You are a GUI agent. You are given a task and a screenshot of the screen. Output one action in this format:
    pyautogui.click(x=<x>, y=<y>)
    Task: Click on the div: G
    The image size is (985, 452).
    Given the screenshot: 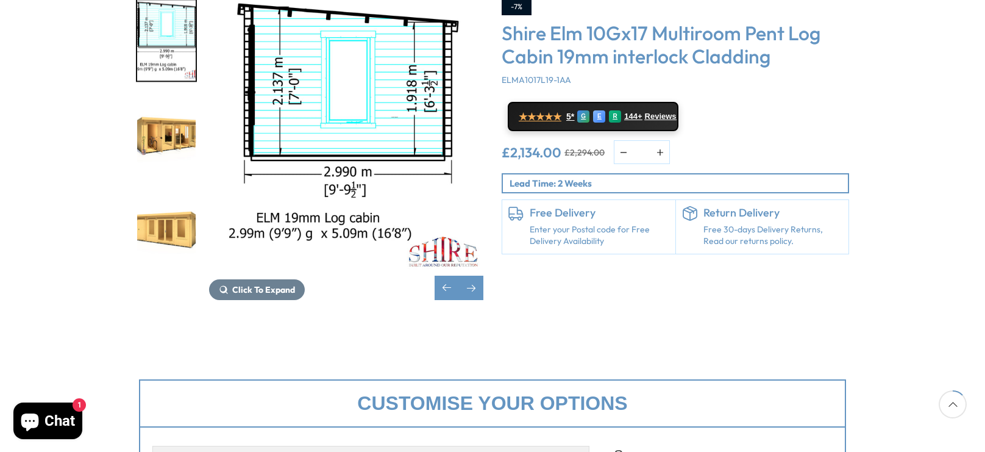 What is the action you would take?
    pyautogui.click(x=583, y=116)
    